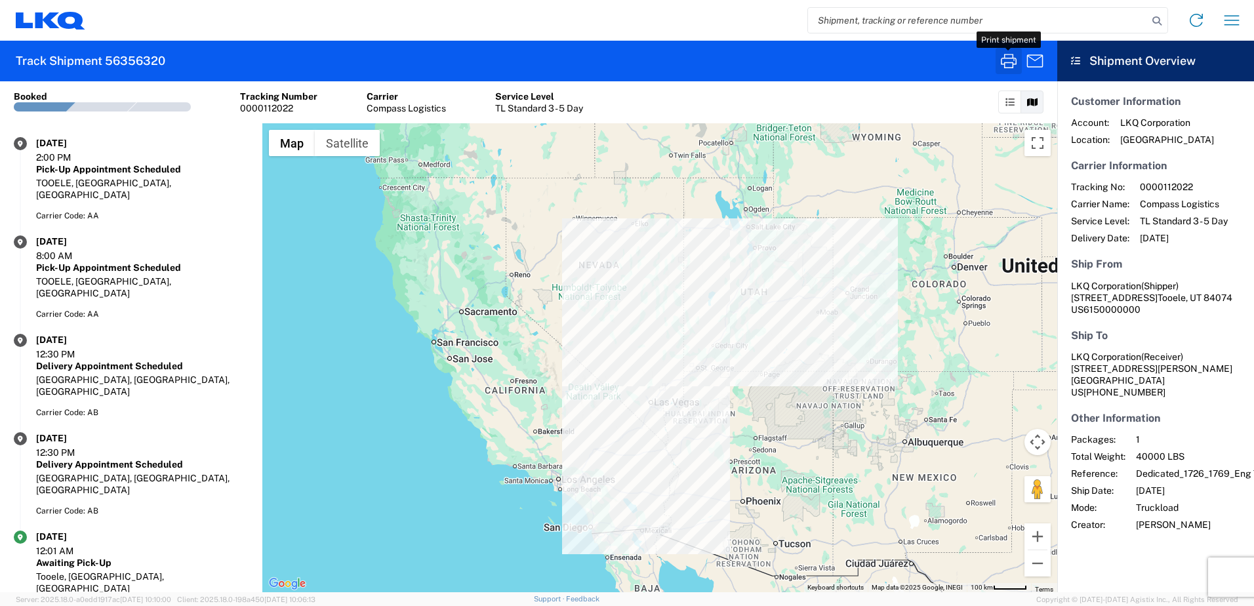 The width and height of the screenshot is (1254, 606). I want to click on button: Map Scale: 100 km per 48 pixels, so click(999, 587).